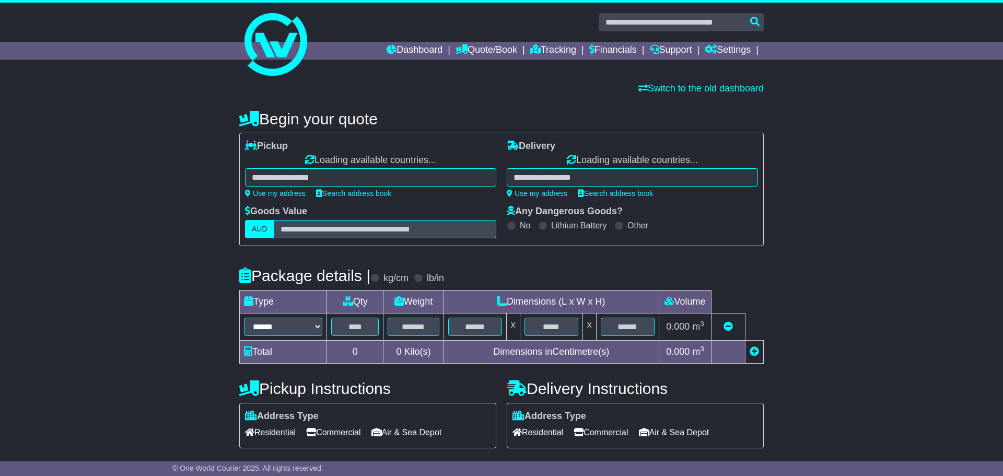 Image resolution: width=1003 pixels, height=476 pixels. What do you see at coordinates (368, 388) in the screenshot?
I see `h4: Pickup Instructions` at bounding box center [368, 388].